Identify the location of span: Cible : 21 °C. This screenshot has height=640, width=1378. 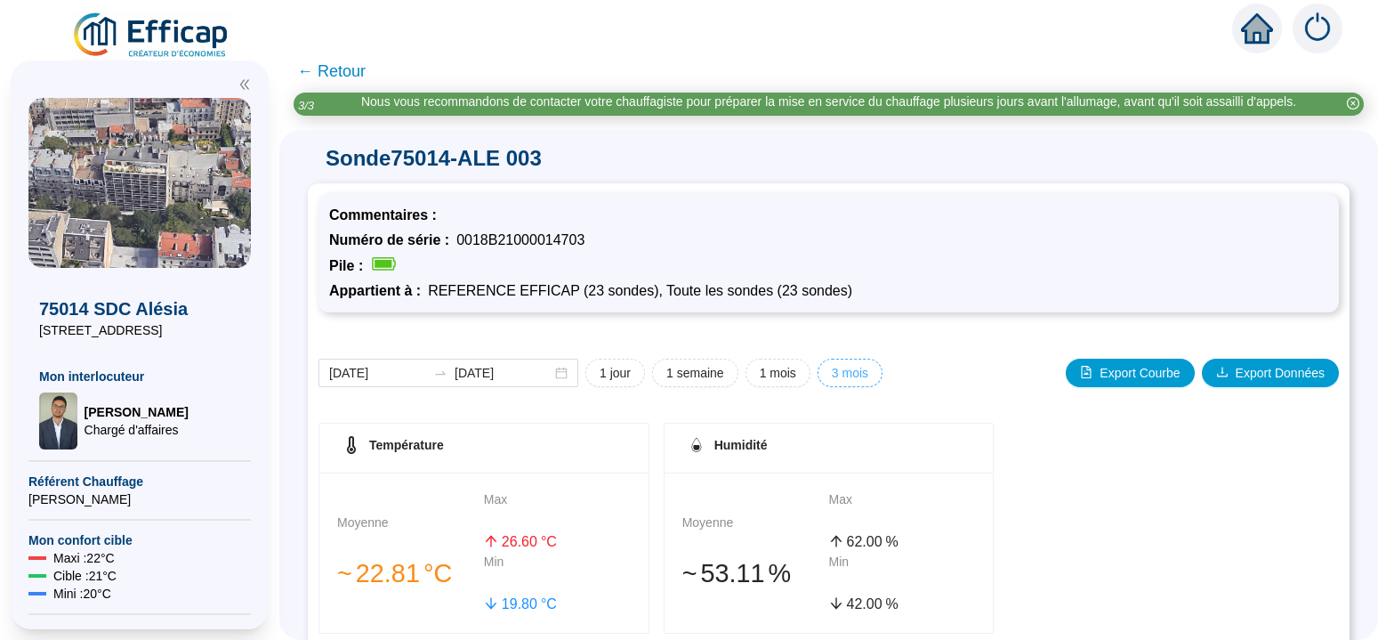
(85, 576).